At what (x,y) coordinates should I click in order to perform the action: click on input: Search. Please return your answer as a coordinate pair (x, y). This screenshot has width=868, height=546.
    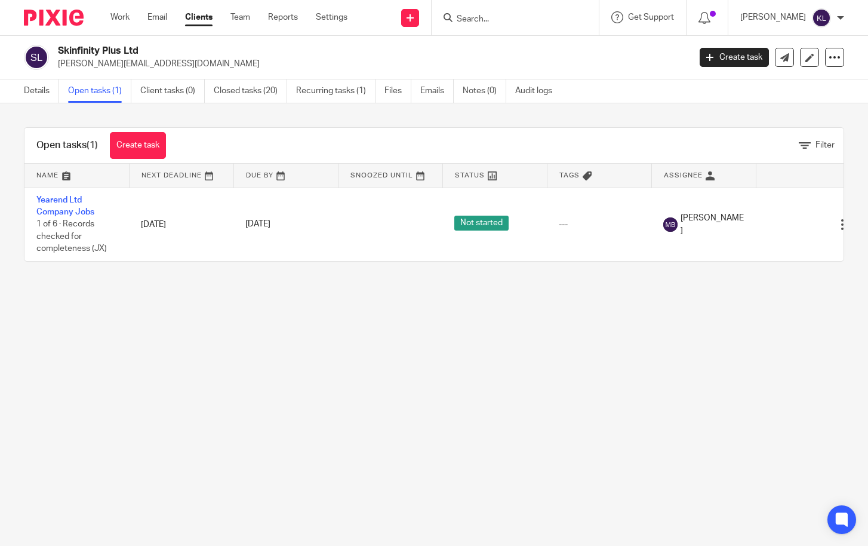
    Looking at the image, I should click on (509, 20).